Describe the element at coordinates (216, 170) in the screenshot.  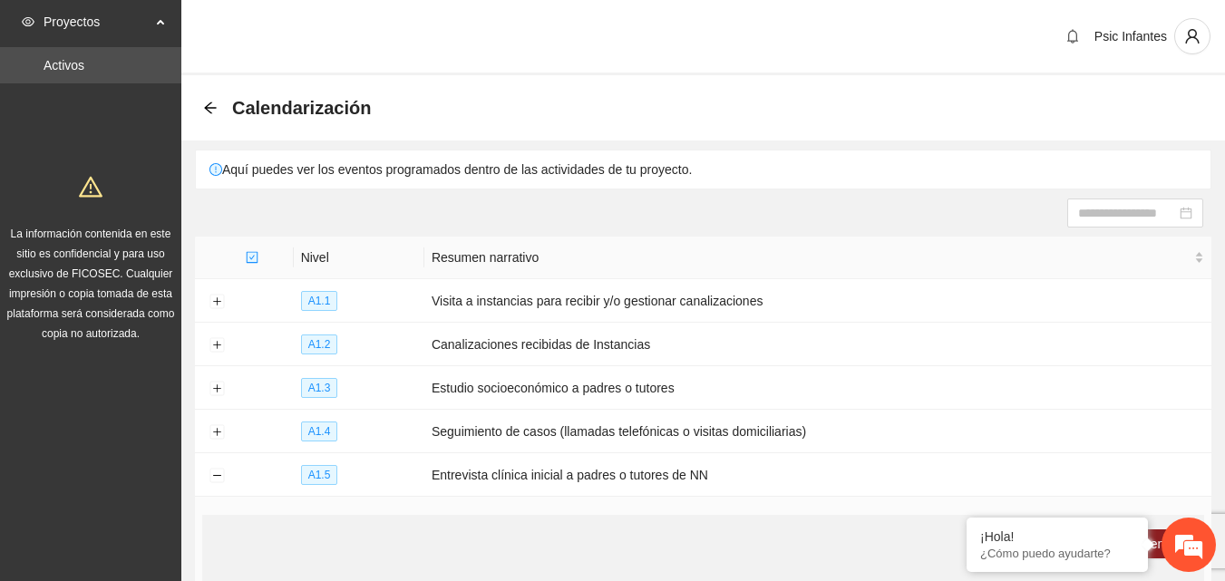
I see `span: exclamation-circle` at that location.